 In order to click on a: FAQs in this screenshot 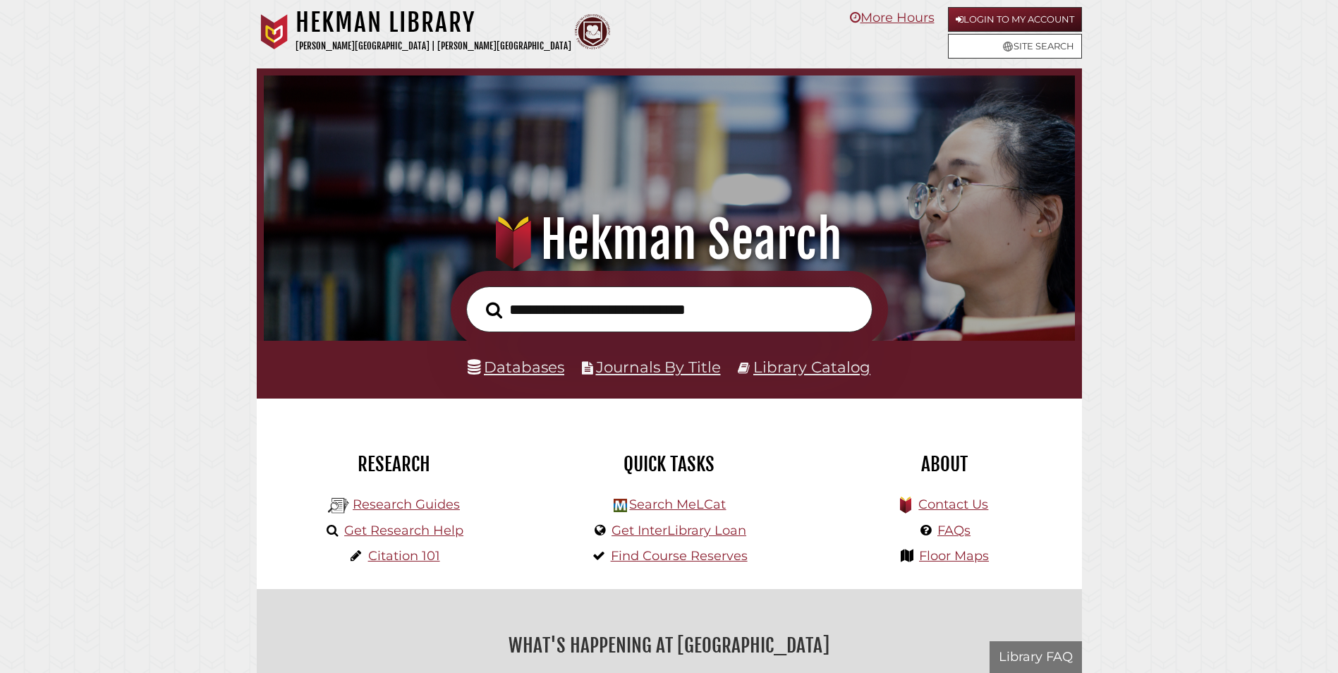, I will do `click(953, 530)`.